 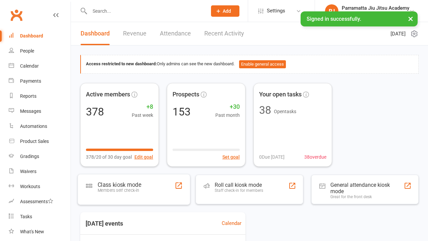 I want to click on a: Clubworx, so click(x=16, y=15).